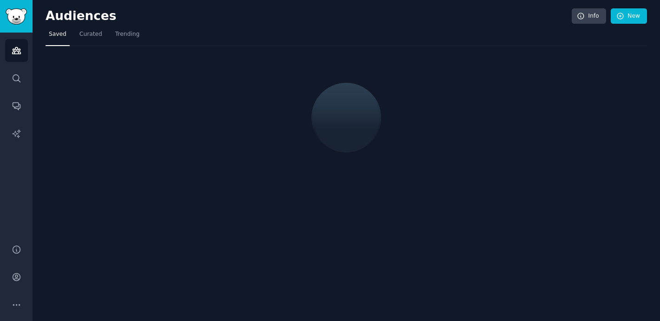  I want to click on a: Info, so click(589, 16).